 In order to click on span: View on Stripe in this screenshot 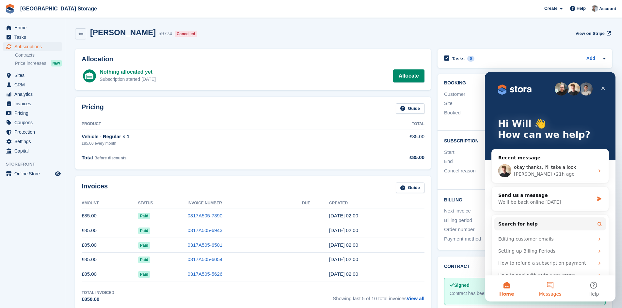, I will do `click(589, 34)`.